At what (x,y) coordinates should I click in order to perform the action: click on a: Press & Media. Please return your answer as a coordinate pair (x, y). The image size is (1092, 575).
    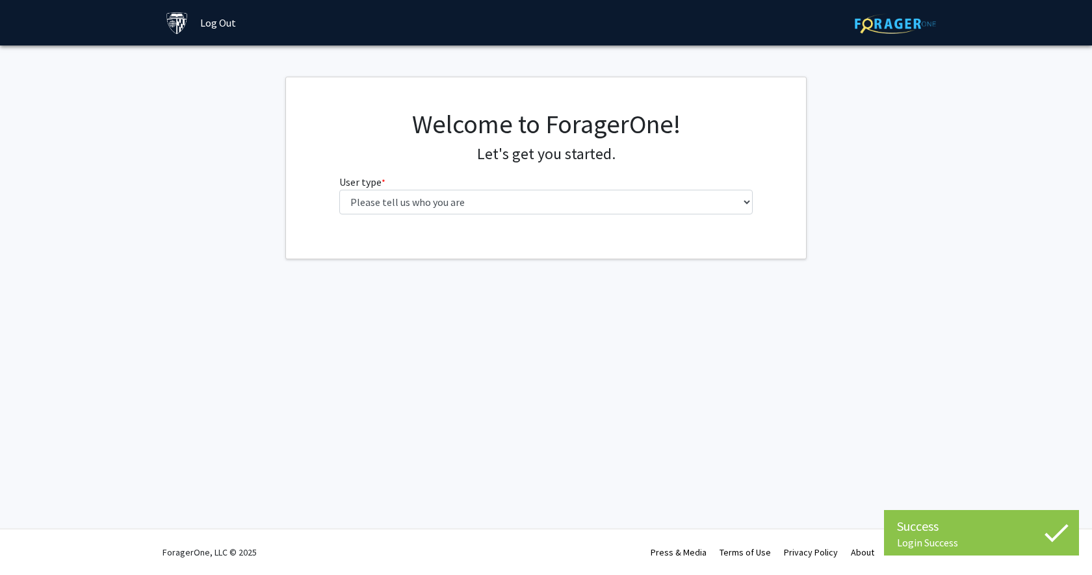
    Looking at the image, I should click on (679, 553).